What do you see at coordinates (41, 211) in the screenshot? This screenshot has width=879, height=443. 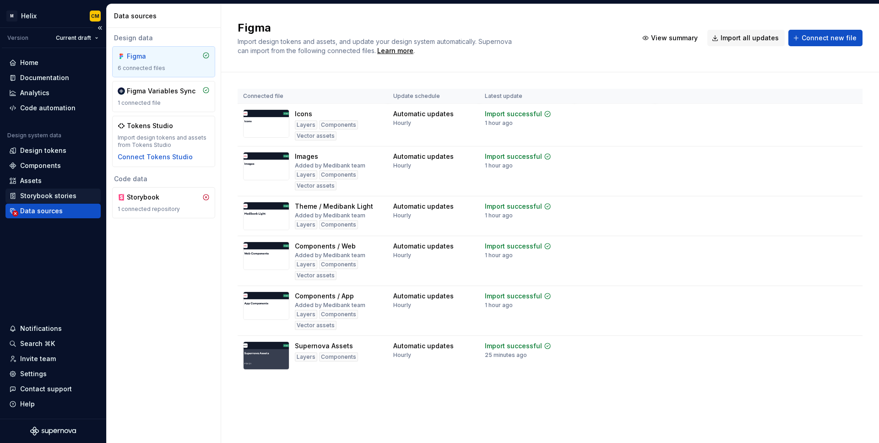 I see `div: Data sources` at bounding box center [41, 211].